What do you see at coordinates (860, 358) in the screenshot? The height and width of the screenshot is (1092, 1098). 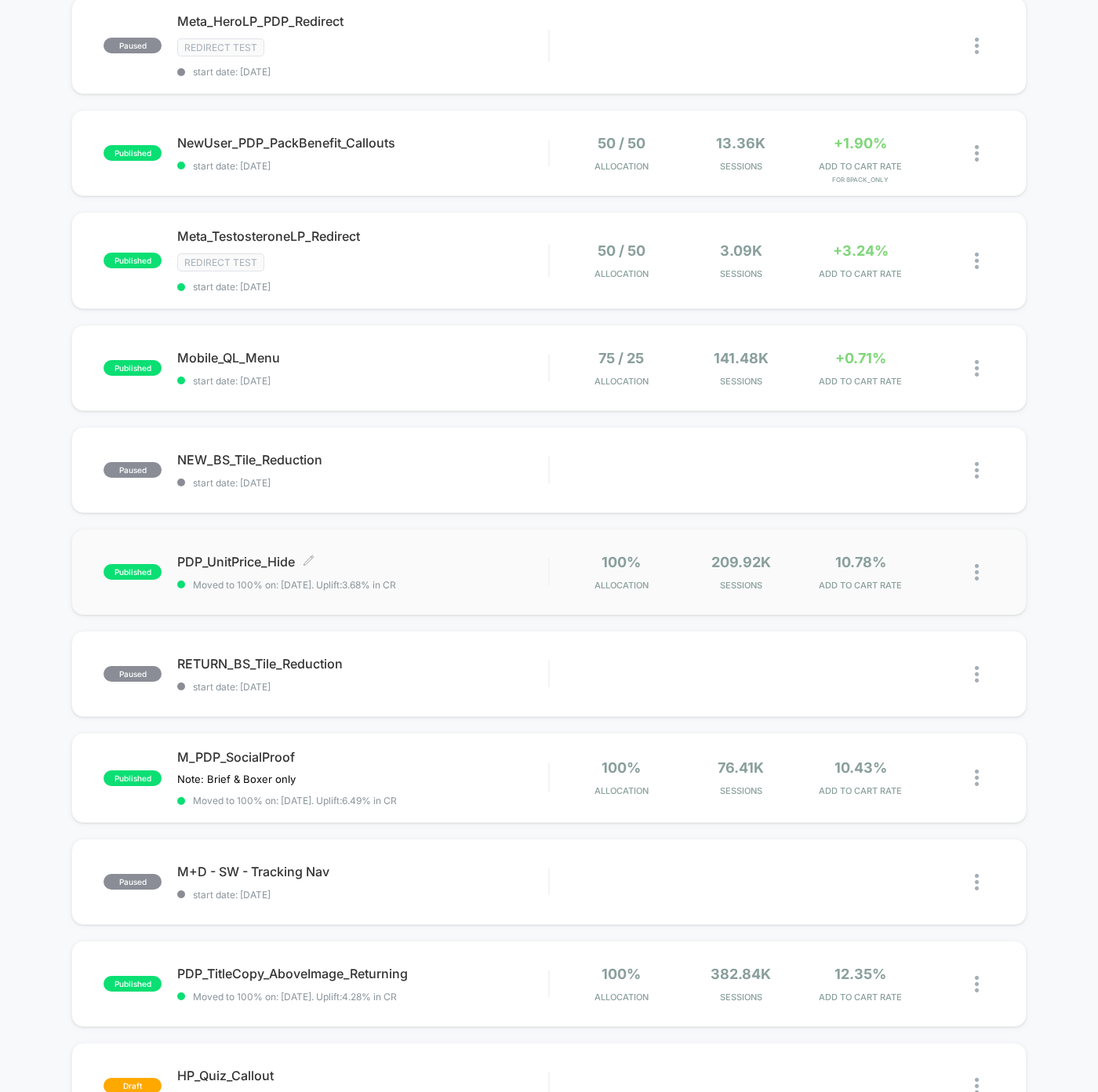 I see `span: +0.71%` at bounding box center [860, 358].